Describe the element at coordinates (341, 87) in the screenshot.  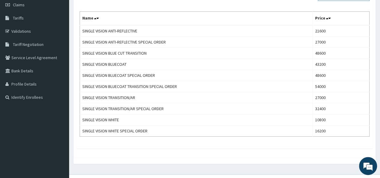
I see `td: 54000` at that location.